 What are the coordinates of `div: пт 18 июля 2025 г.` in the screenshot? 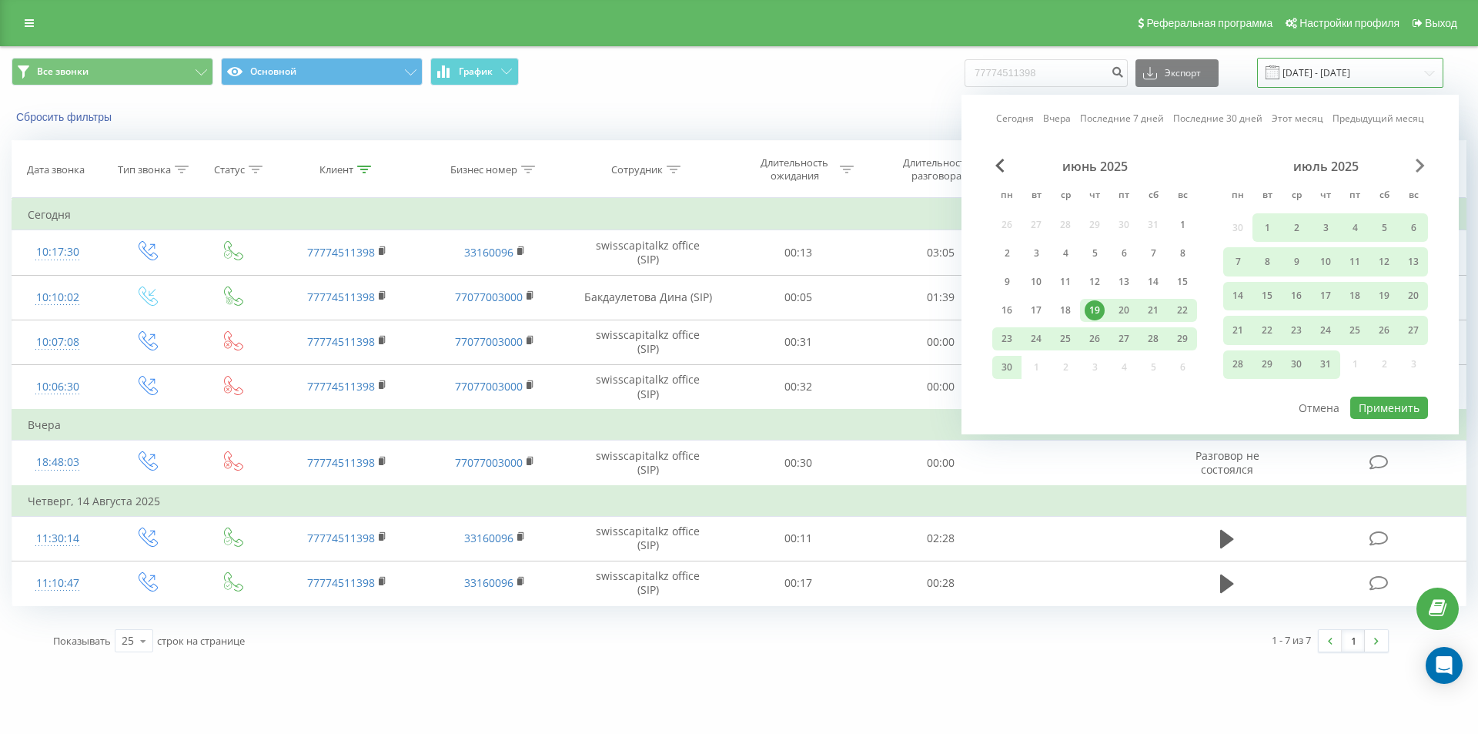 It's located at (1355, 296).